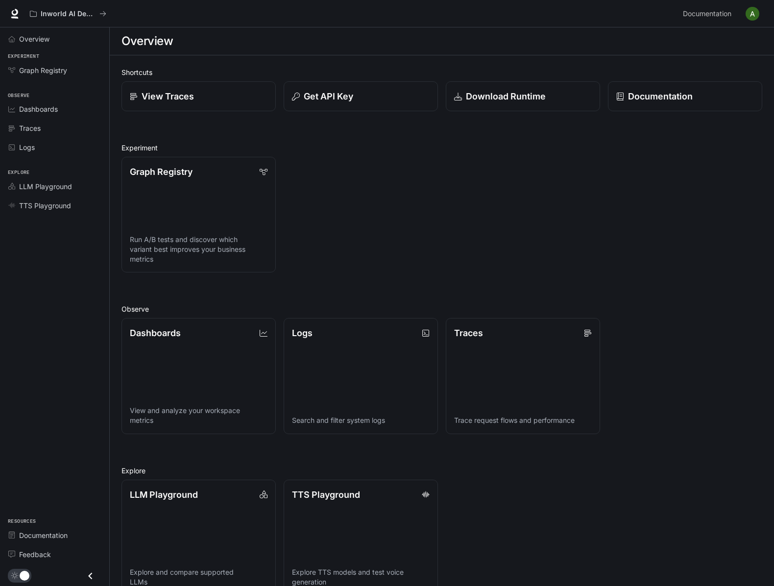  I want to click on h2: Experiment, so click(442, 147).